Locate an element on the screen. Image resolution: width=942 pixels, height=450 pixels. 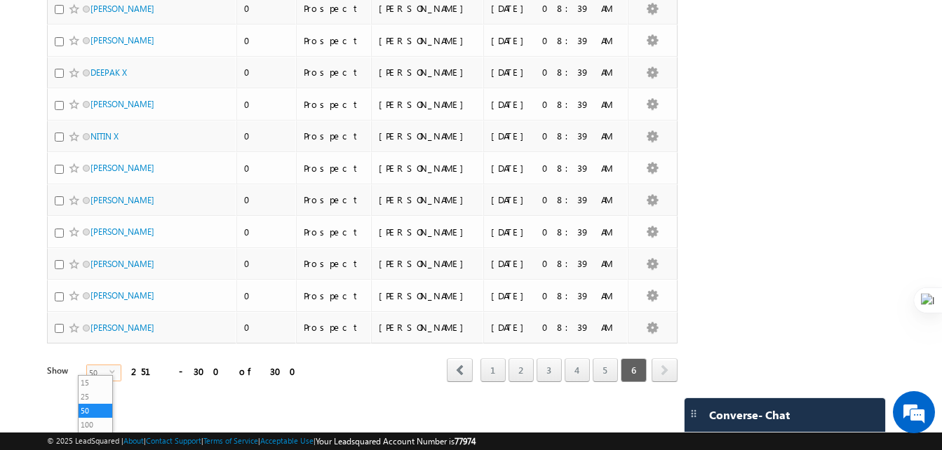
a: Contact Support is located at coordinates (173, 440).